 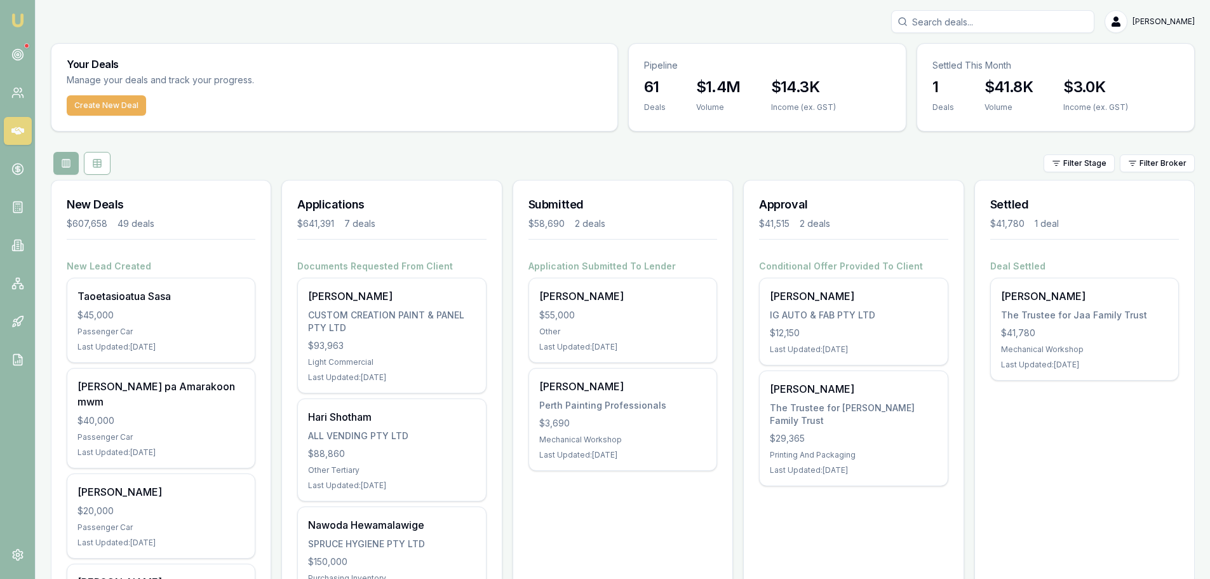 What do you see at coordinates (1085, 163) in the screenshot?
I see `span: Filter Stage` at bounding box center [1085, 163].